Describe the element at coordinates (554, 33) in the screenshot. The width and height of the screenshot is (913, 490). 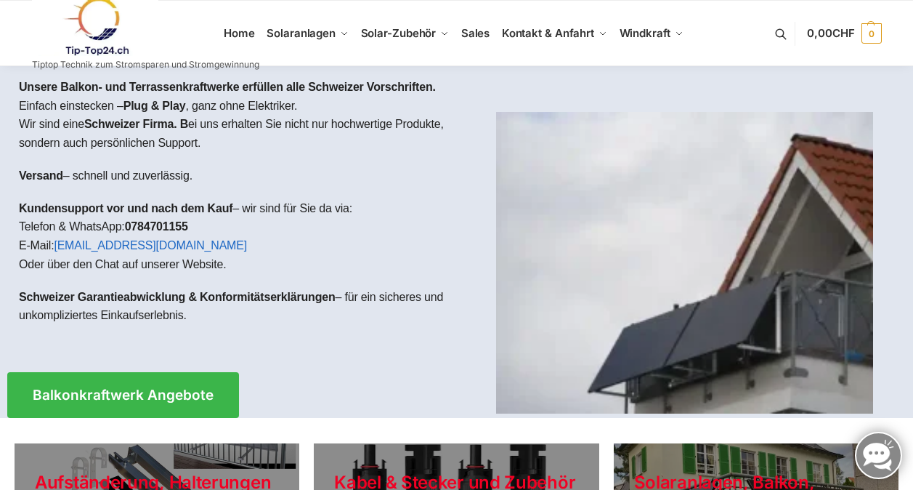
I see `a: Kontakt & Anfahrt` at that location.